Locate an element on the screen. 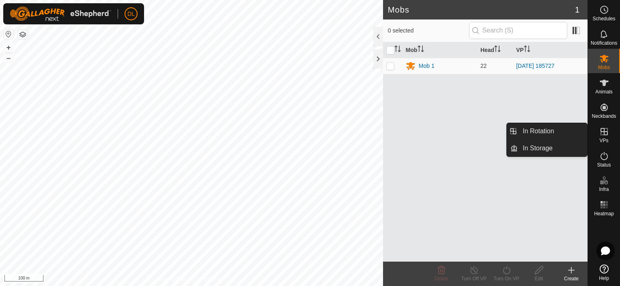  div: Create is located at coordinates (571, 278).